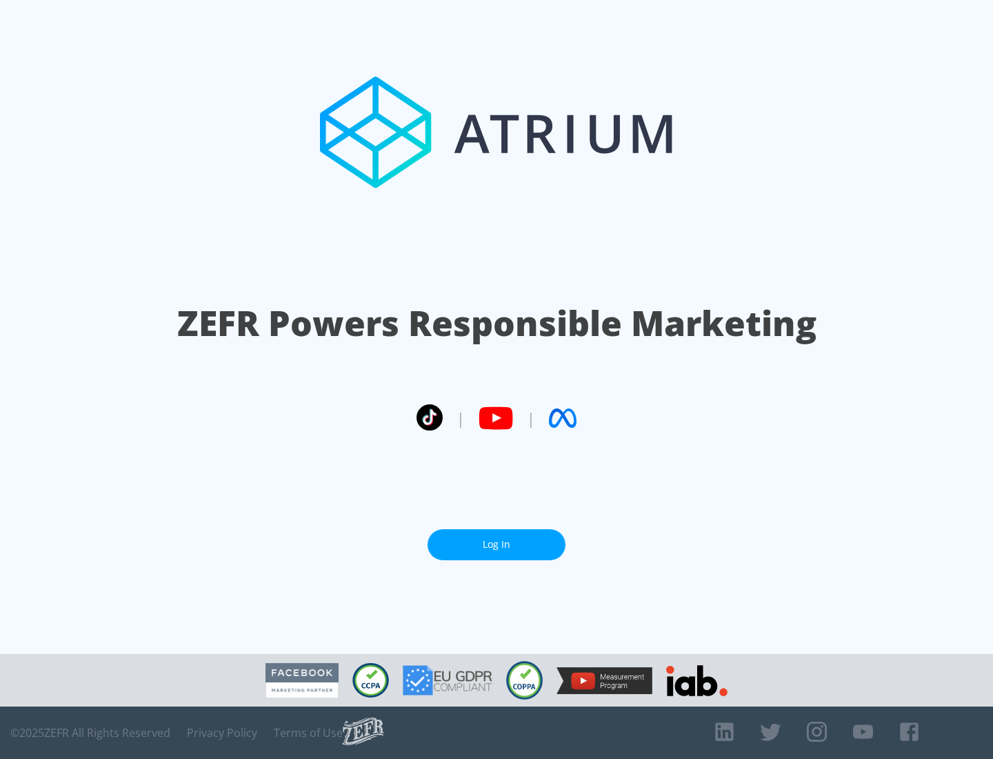  I want to click on img: COPPA Compliant, so click(524, 680).